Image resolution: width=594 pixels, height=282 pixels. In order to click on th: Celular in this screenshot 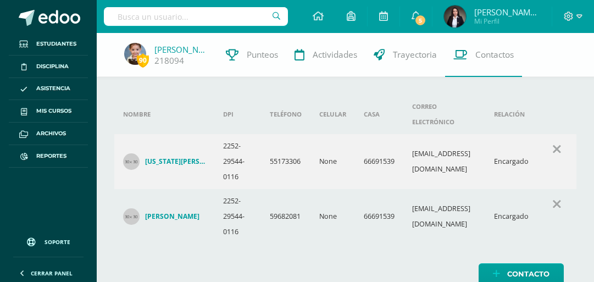, I will do `click(332, 114)`.